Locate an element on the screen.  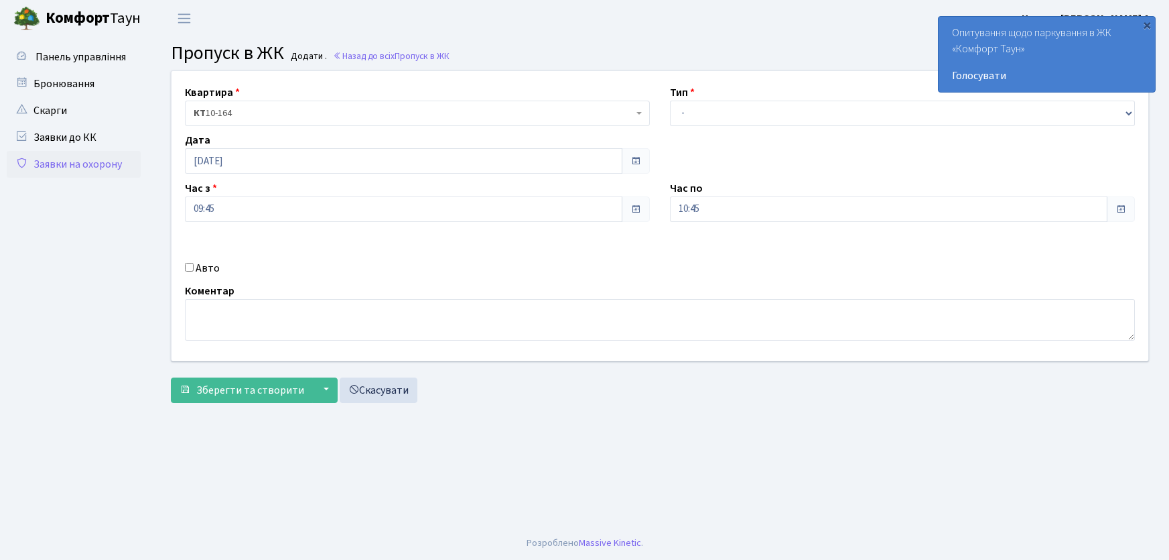
span: Зберегти та створити is located at coordinates (250, 390).